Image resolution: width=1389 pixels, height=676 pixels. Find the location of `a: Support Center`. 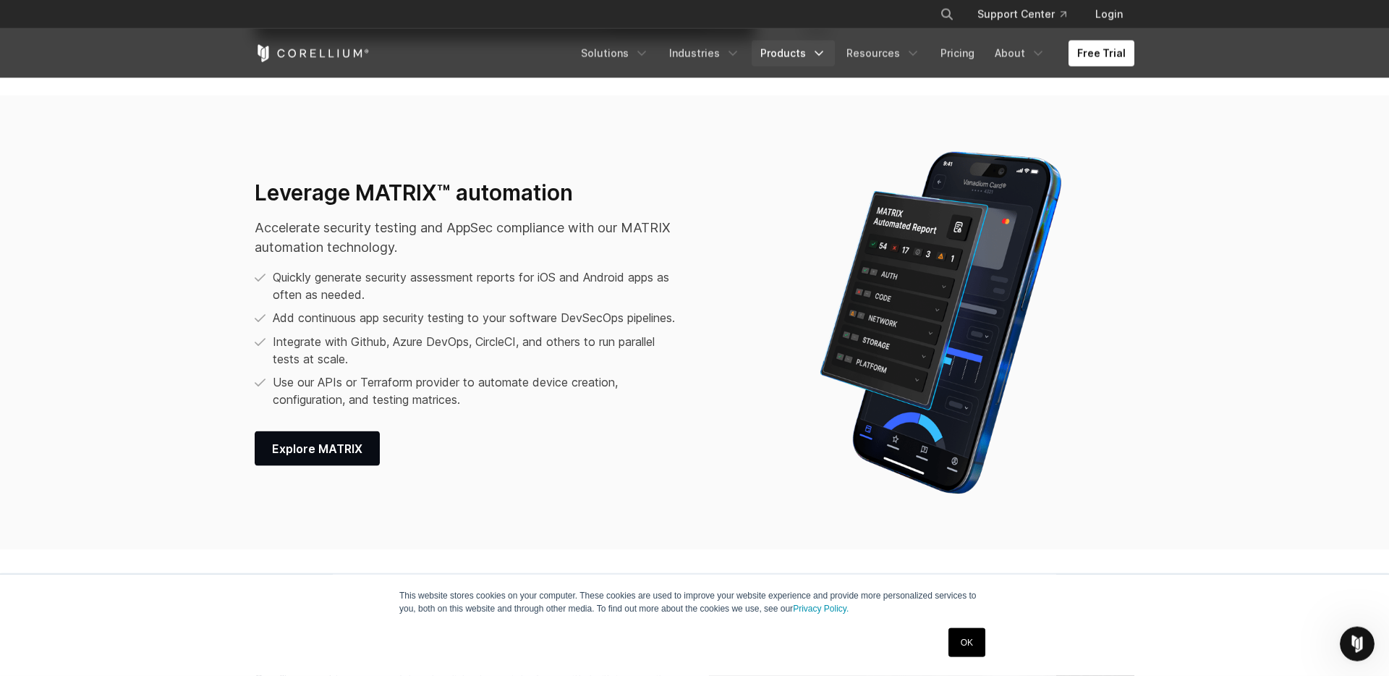

a: Support Center is located at coordinates (1021, 14).